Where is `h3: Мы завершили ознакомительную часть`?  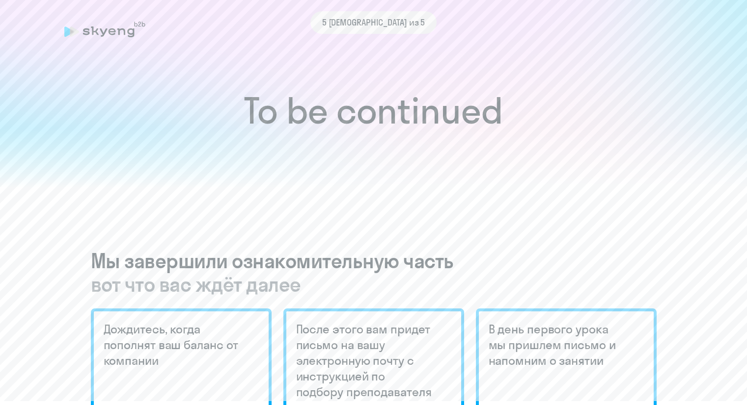 h3: Мы завершили ознакомительную часть is located at coordinates (374, 273).